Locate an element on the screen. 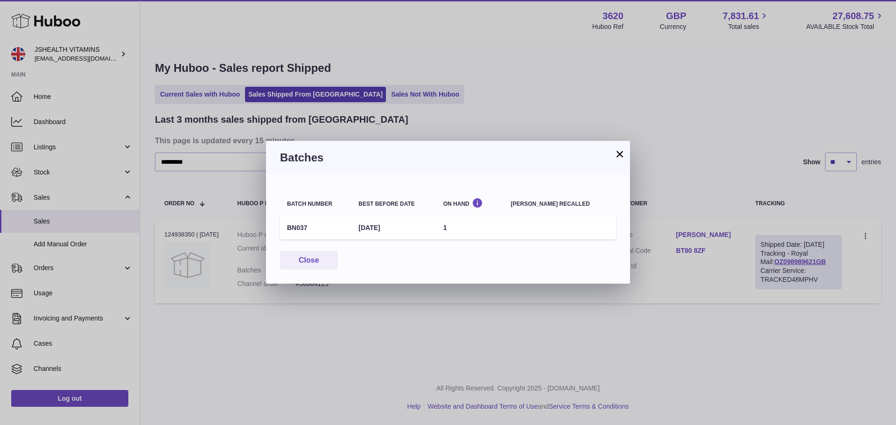  td: BN037 is located at coordinates (316, 228).